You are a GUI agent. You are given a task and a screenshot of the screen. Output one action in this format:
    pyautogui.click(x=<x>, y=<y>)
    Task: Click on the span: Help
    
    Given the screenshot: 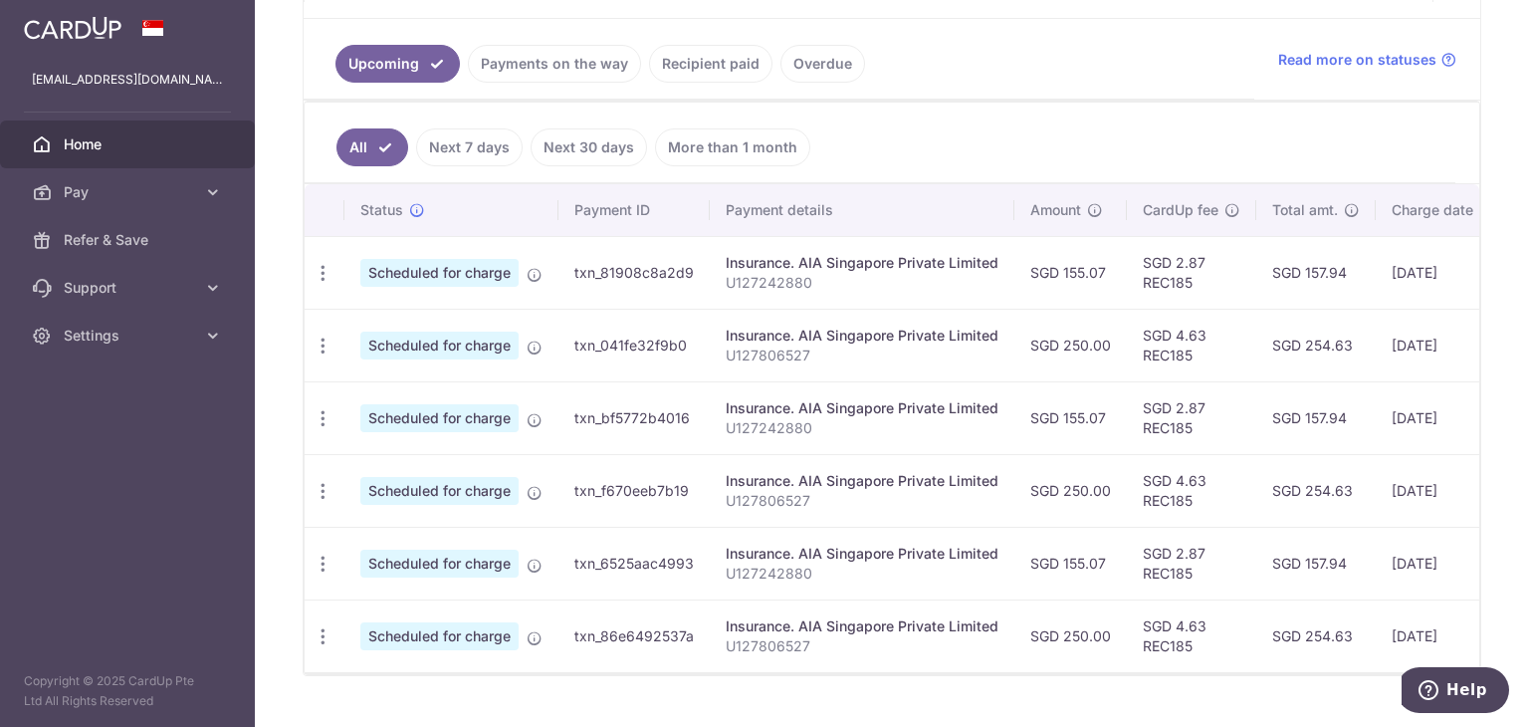 What is the action you would take?
    pyautogui.click(x=65, y=23)
    